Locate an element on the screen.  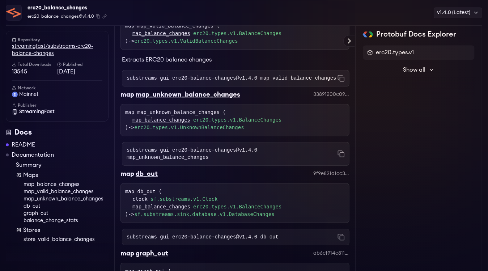
span: erc20_balance_changes@v1.4.0 is located at coordinates (60, 16).